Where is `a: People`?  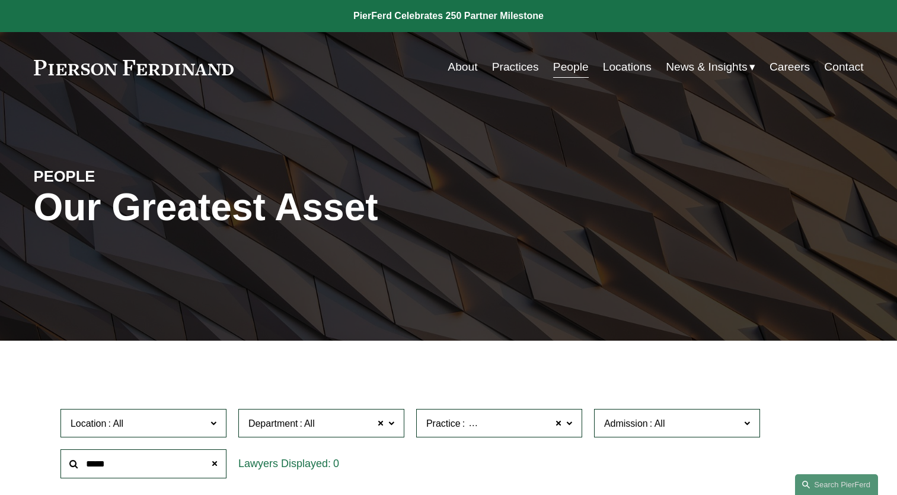 a: People is located at coordinates (571, 67).